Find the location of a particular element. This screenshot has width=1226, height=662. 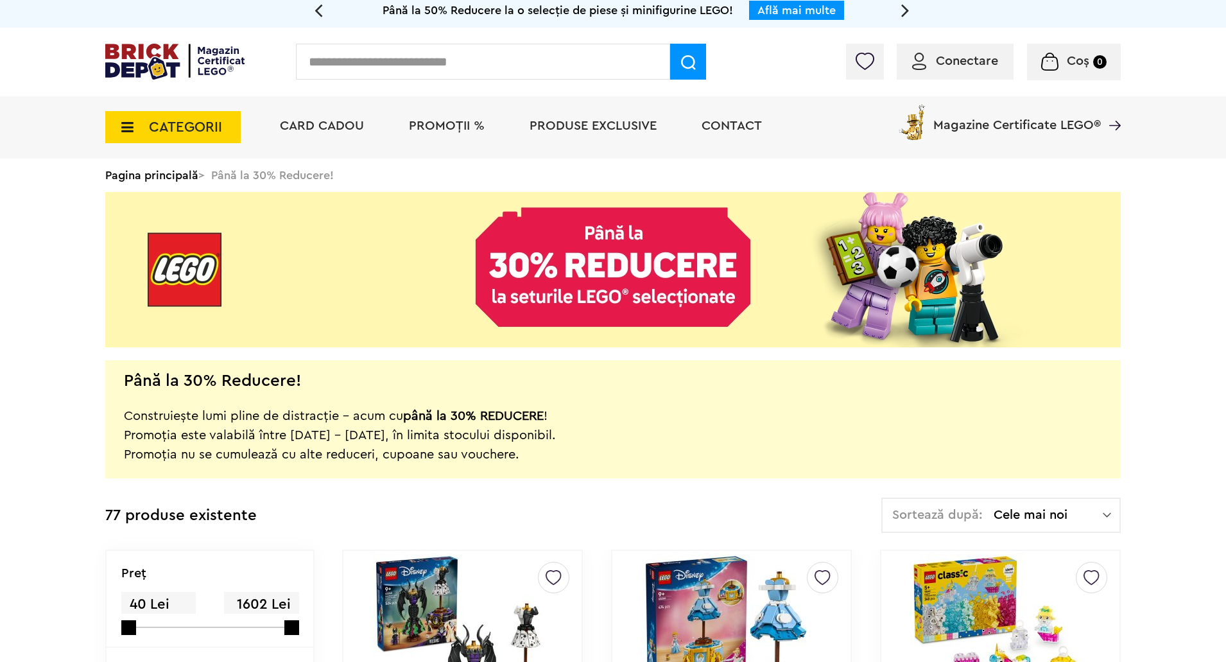

a: Magazine Certificate LEGO® is located at coordinates (1111, 108).